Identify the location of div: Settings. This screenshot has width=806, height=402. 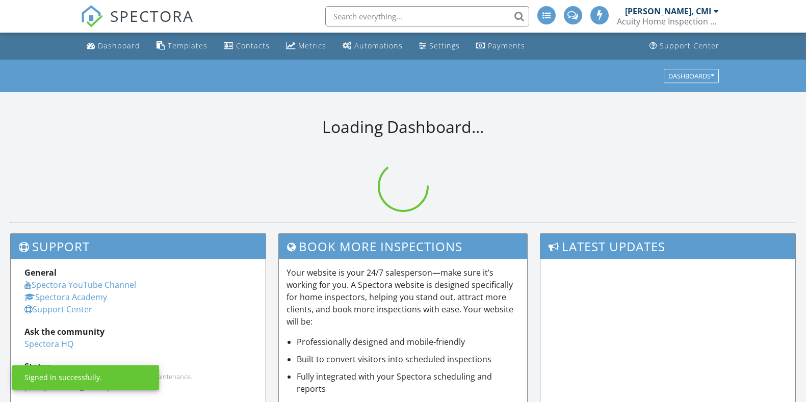
(445, 45).